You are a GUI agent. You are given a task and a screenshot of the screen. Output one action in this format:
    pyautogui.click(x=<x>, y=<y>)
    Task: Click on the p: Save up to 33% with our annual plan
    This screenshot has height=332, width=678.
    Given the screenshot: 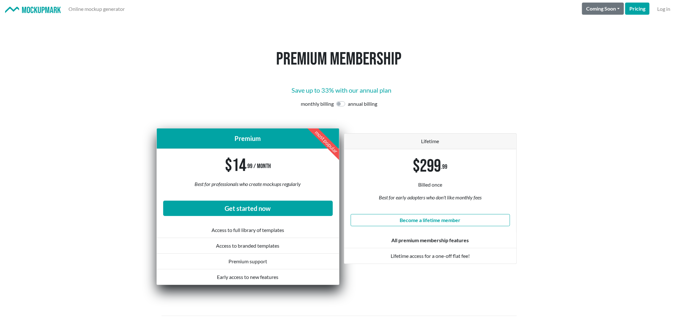 What is the action you would take?
    pyautogui.click(x=342, y=90)
    